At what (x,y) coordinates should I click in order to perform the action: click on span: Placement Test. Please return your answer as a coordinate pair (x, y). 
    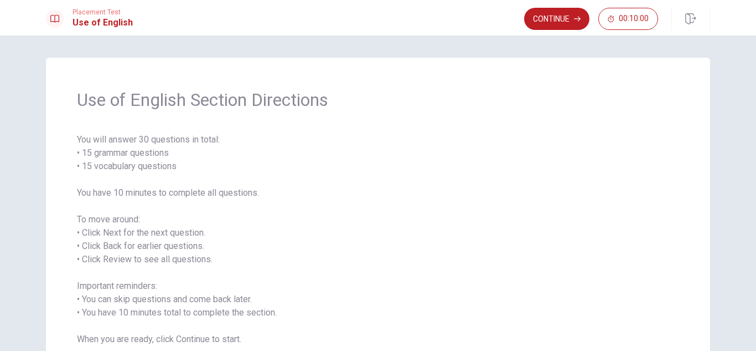
    Looking at the image, I should click on (102, 12).